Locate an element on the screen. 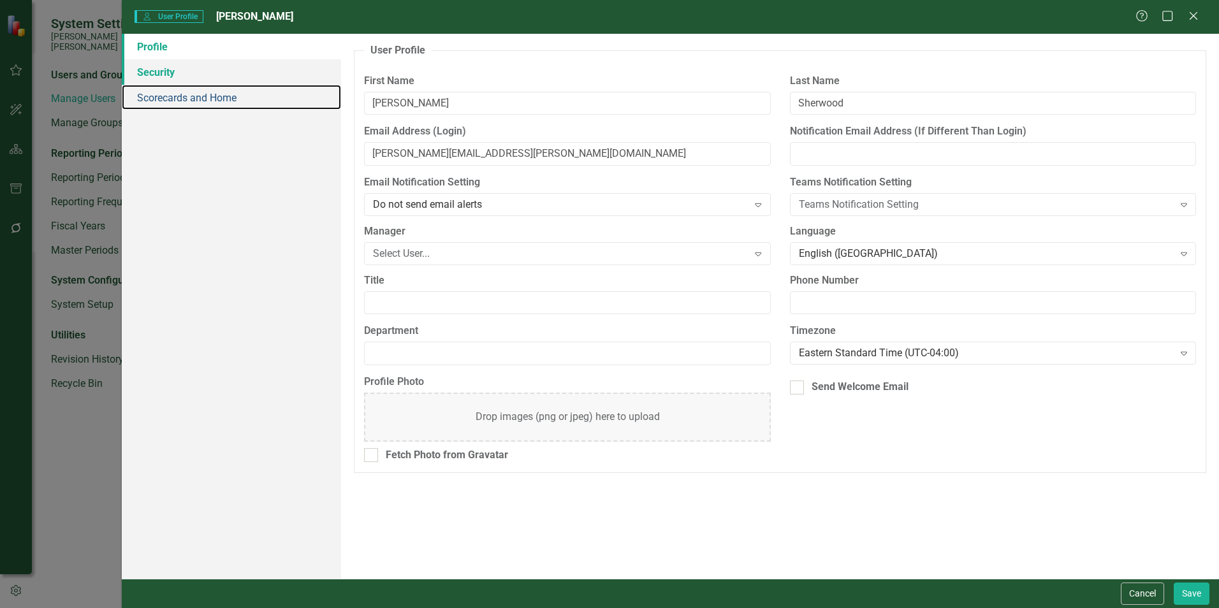 Image resolution: width=1219 pixels, height=608 pixels. button: Cancel is located at coordinates (1142, 593).